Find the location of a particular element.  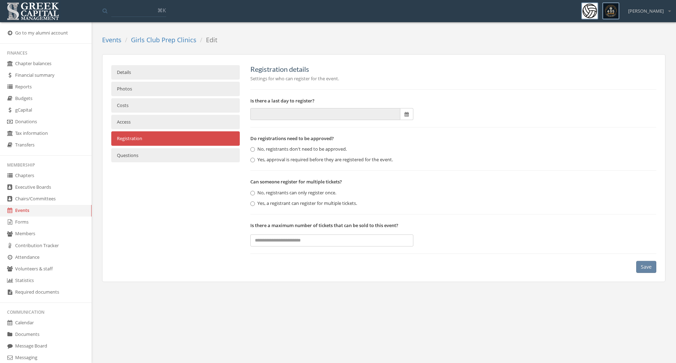

label: Yes, approval is required before they are registered for the event. is located at coordinates (321, 160).